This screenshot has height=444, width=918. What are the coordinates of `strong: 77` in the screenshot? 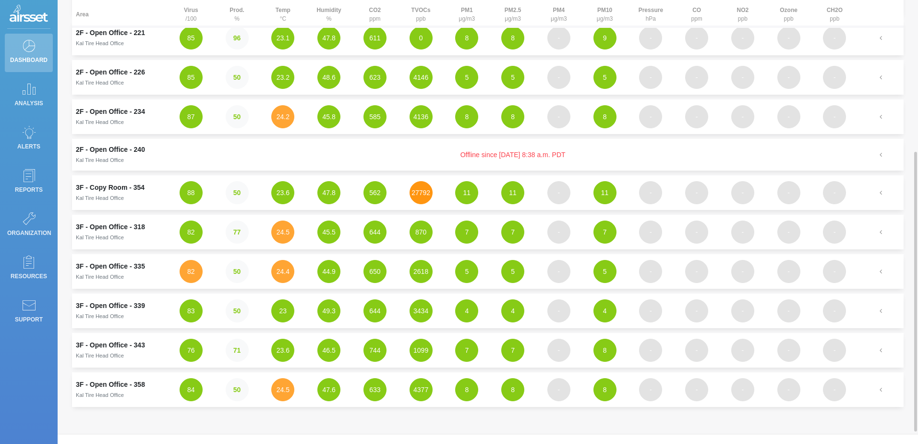 It's located at (237, 232).